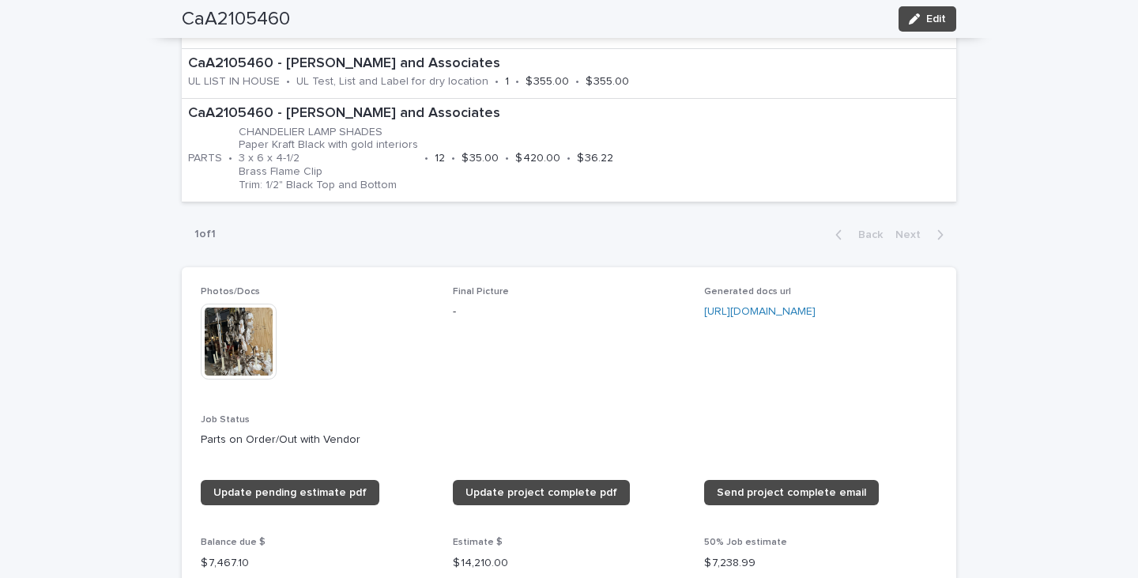 The width and height of the screenshot is (1138, 578). I want to click on p: 12, so click(439, 158).